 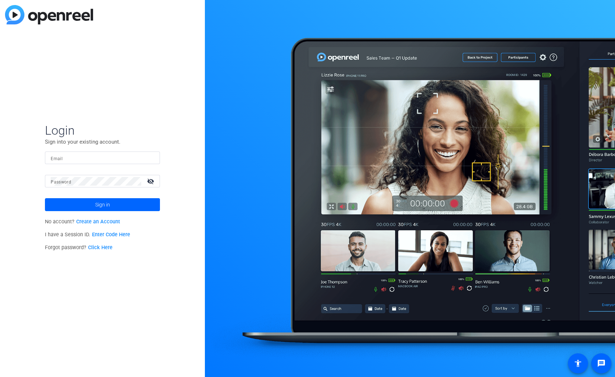 What do you see at coordinates (111, 235) in the screenshot?
I see `a: Enter Code Here` at bounding box center [111, 235].